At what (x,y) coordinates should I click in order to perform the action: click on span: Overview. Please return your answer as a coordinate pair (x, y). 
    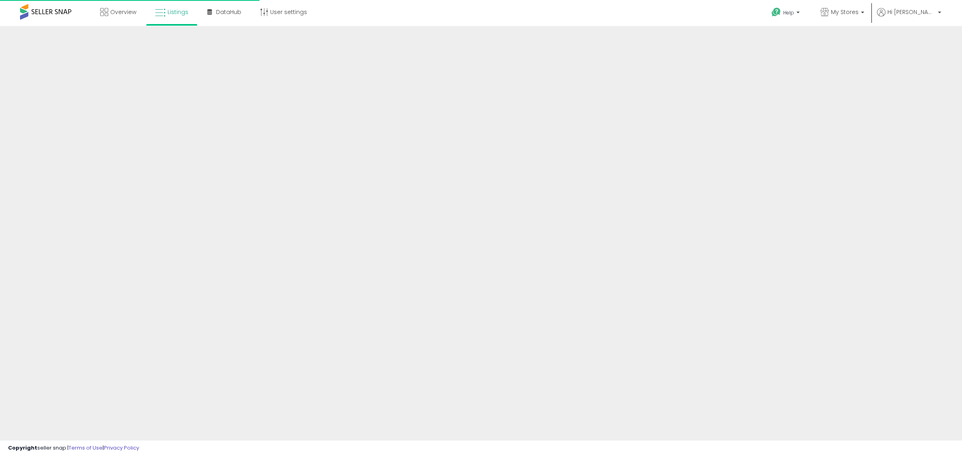
    Looking at the image, I should click on (123, 12).